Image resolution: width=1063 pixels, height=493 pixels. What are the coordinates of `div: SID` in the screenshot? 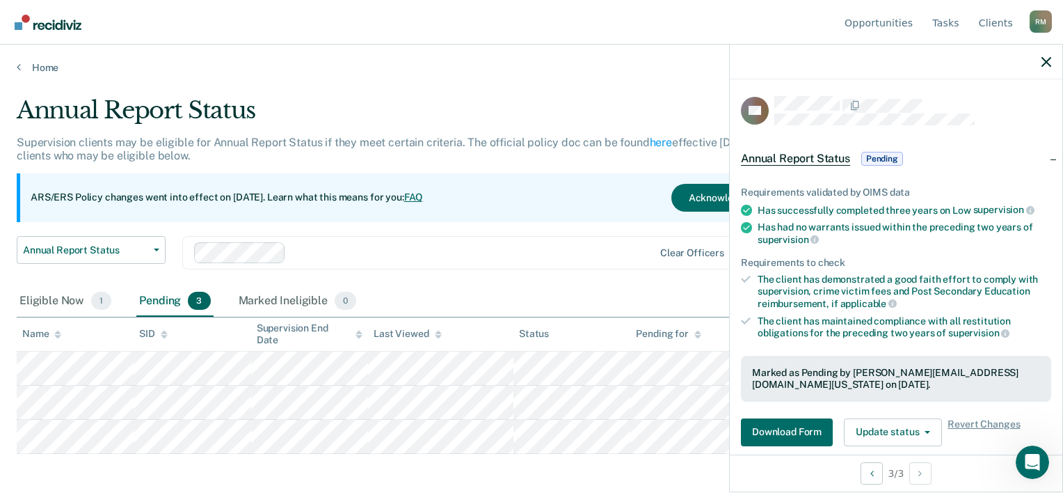 It's located at (153, 333).